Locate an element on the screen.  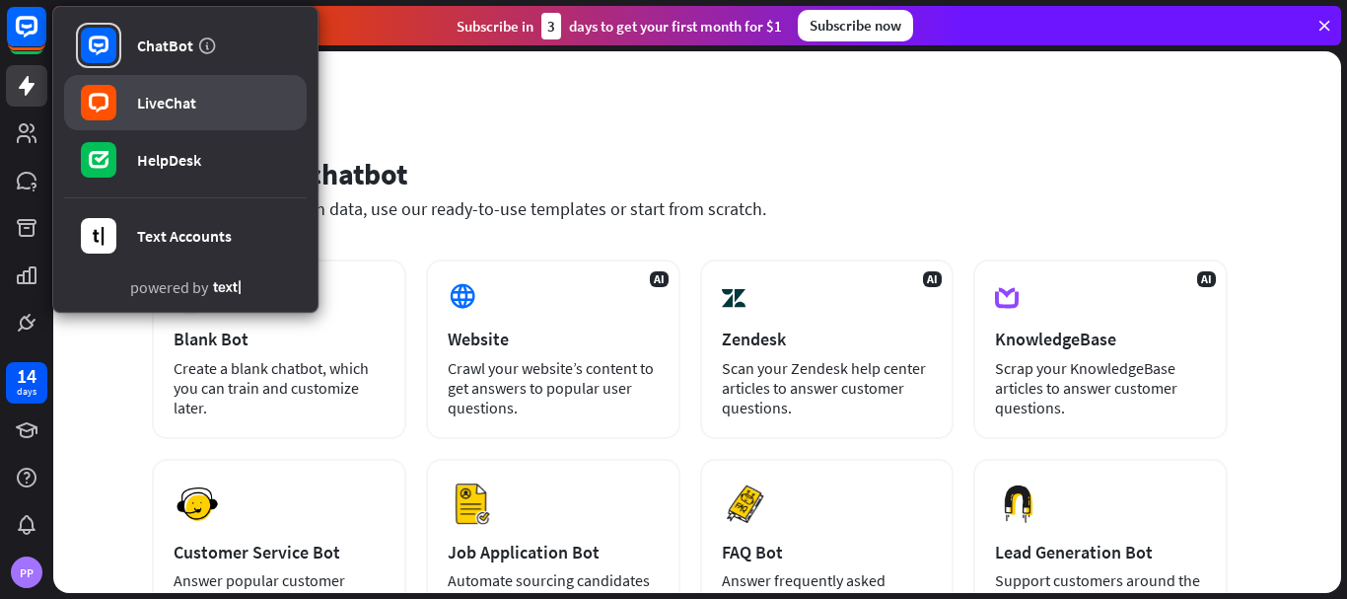
div: Crawl your website’s content to get answers to popular user questions. is located at coordinates (553, 388).